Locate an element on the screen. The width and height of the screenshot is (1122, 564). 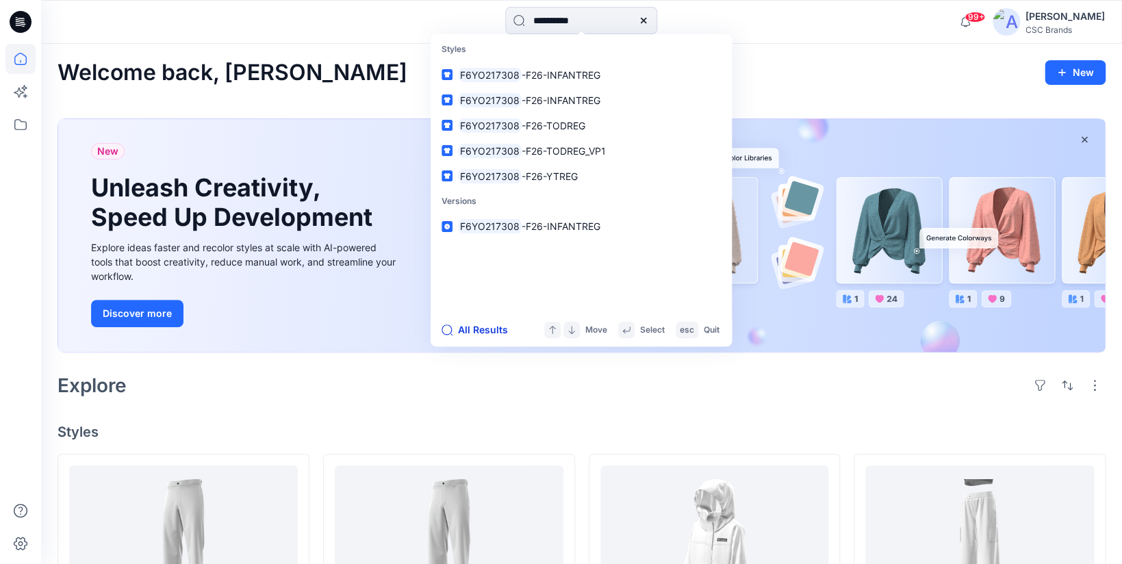
a: All Results is located at coordinates (479, 330).